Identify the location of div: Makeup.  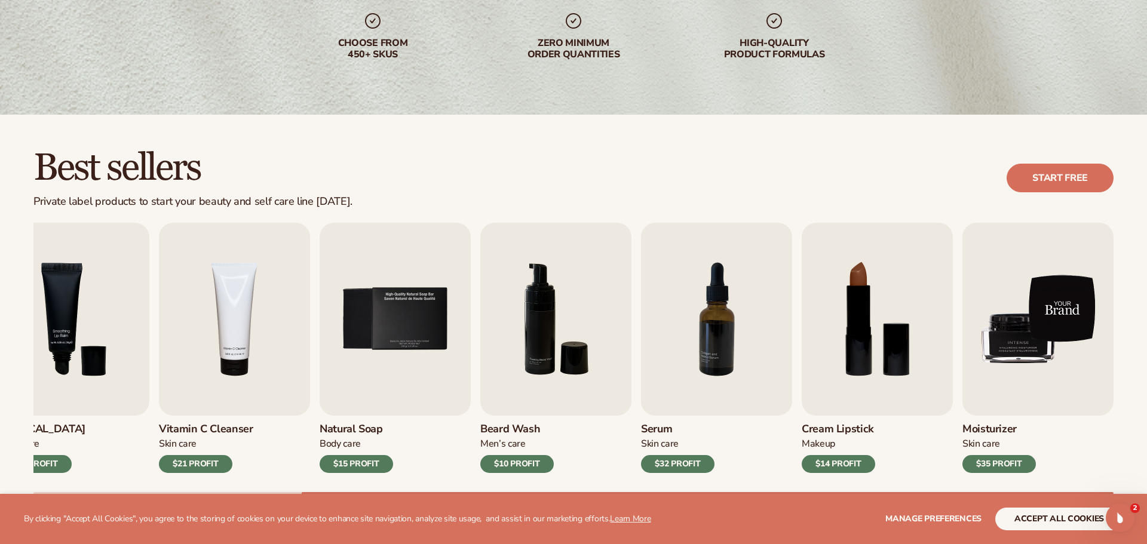
(838, 444).